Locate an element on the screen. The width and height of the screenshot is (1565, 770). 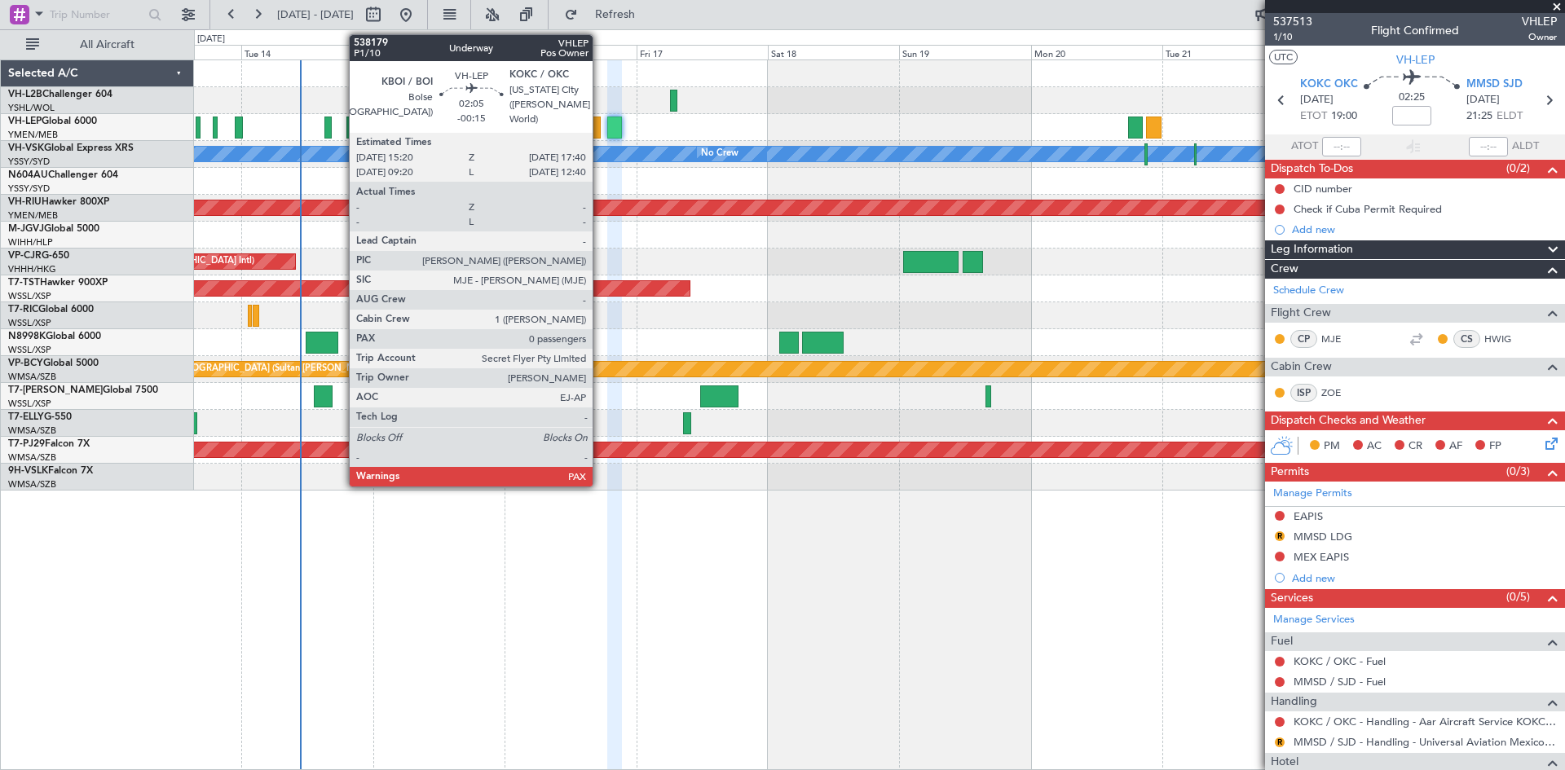
a: VP-CJRG-650 is located at coordinates (38, 256).